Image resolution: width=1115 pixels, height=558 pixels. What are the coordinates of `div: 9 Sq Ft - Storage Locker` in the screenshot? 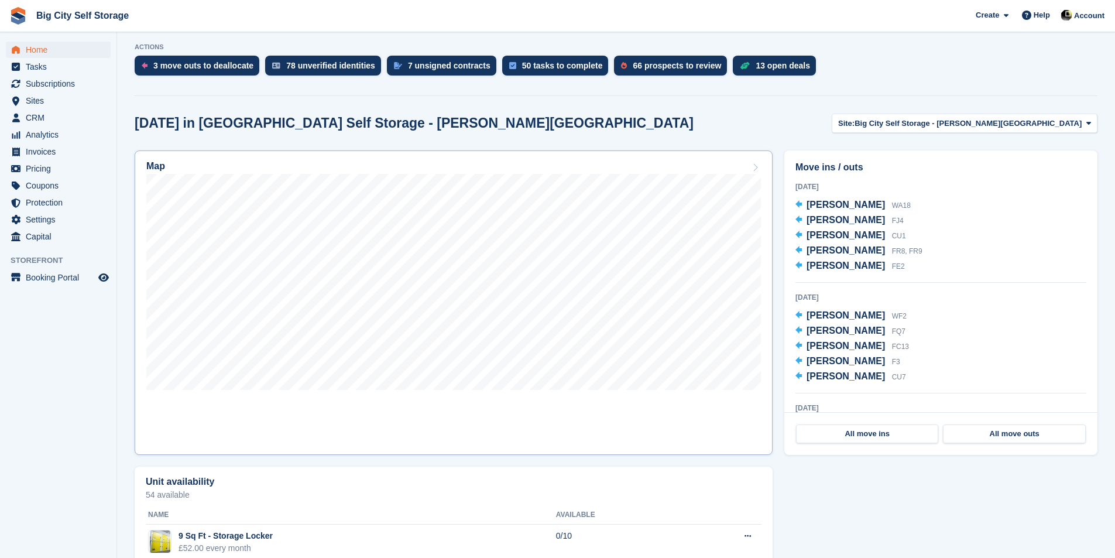 It's located at (225, 535).